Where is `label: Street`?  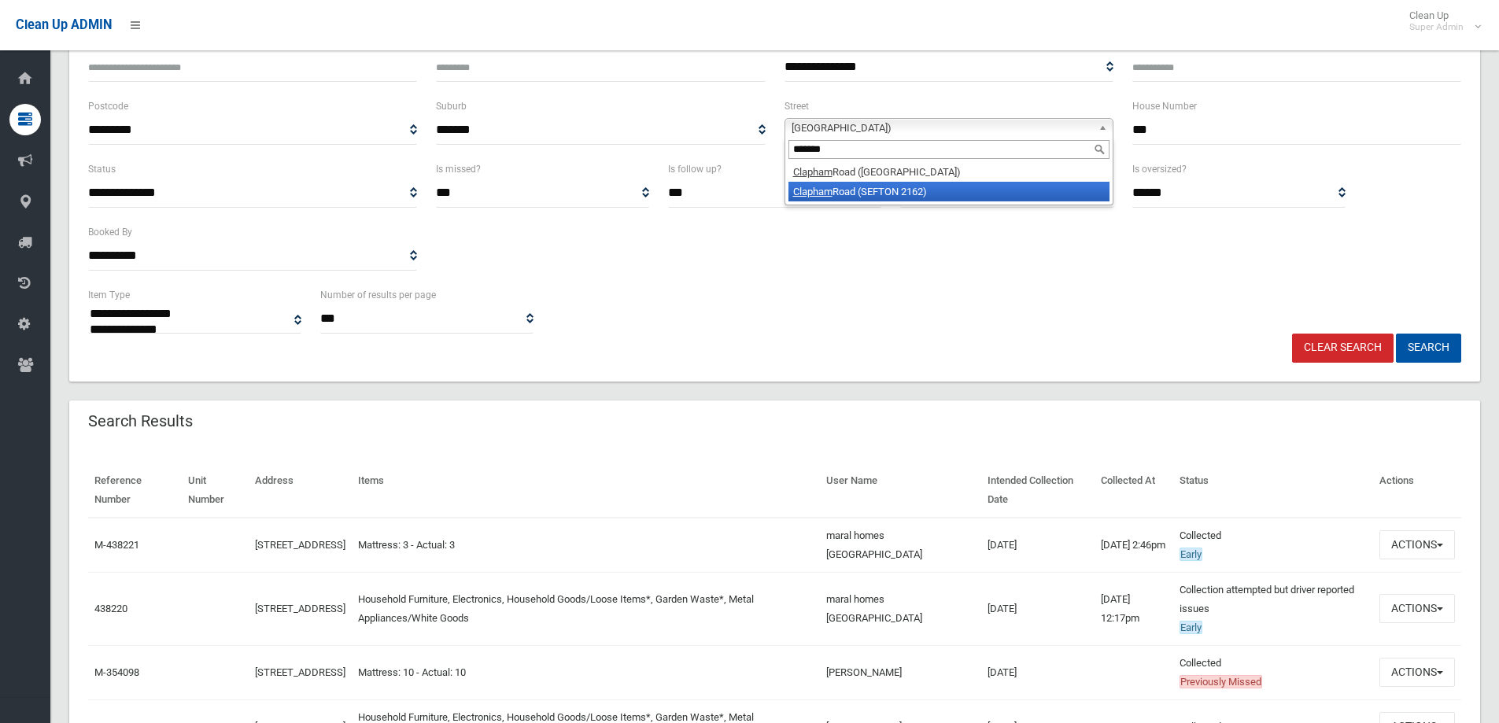
label: Street is located at coordinates (796, 106).